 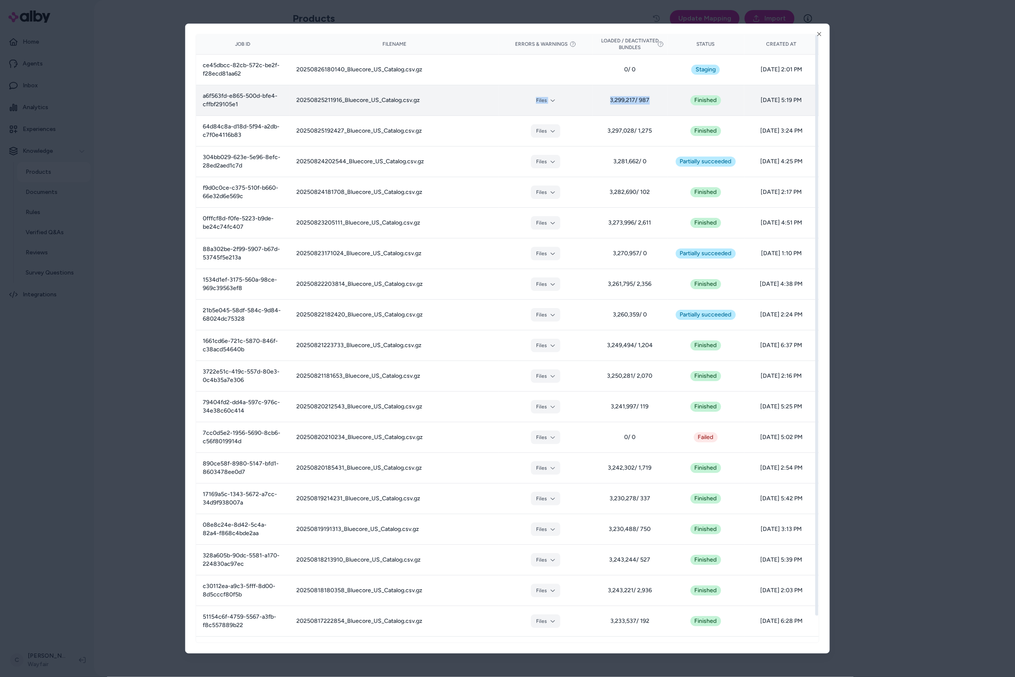 I want to click on span: 3,243,244 / 527, so click(x=630, y=560).